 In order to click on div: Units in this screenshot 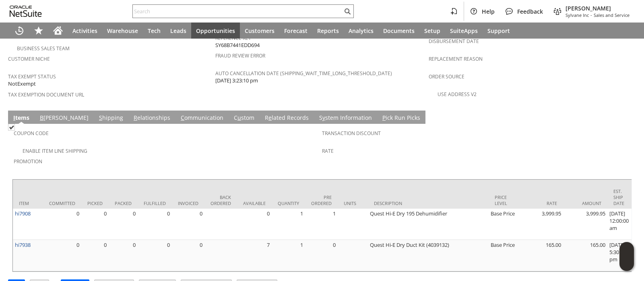, I will do `click(353, 203)`.